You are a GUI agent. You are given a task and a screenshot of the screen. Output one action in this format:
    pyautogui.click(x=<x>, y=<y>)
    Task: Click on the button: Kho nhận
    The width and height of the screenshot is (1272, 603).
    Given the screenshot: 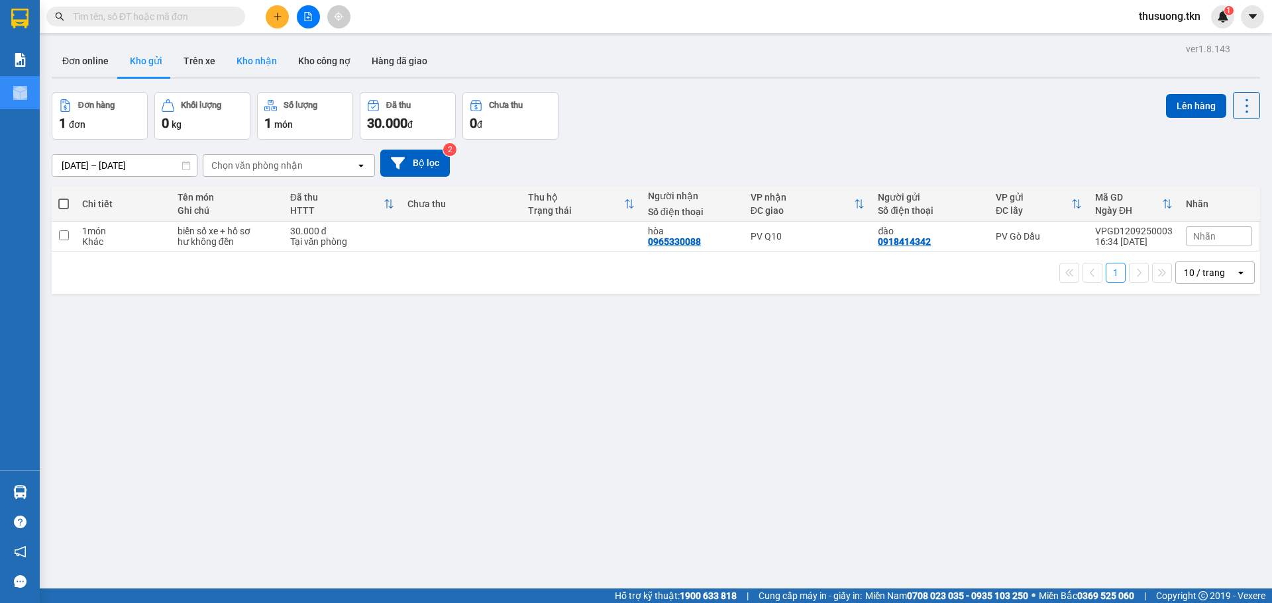 What is the action you would take?
    pyautogui.click(x=256, y=61)
    